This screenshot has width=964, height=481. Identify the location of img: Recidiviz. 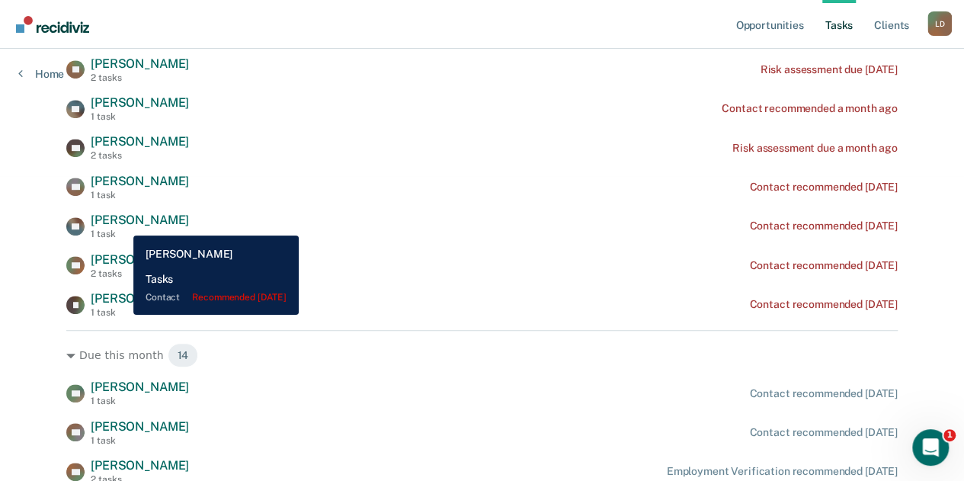
(53, 24).